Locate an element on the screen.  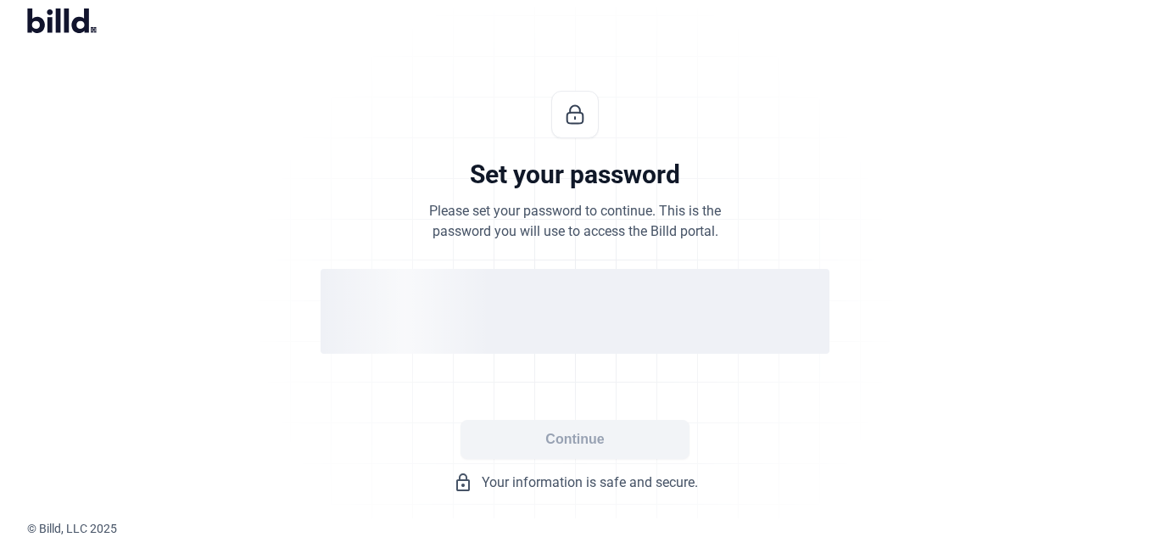
div: Please set your password to continue. This is the password you will use to access the Billd portal. is located at coordinates (575, 221).